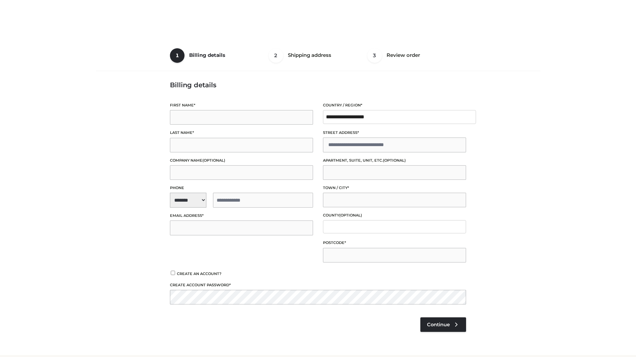  I want to click on input: Create an account?, so click(173, 273).